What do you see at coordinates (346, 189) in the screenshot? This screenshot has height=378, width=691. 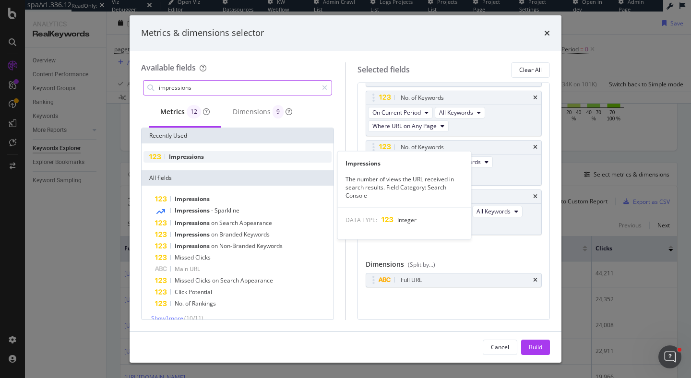 I see `div: modal` at bounding box center [346, 189].